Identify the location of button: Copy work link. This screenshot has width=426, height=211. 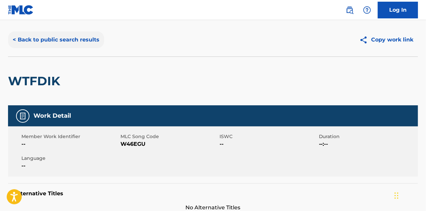
(386, 40).